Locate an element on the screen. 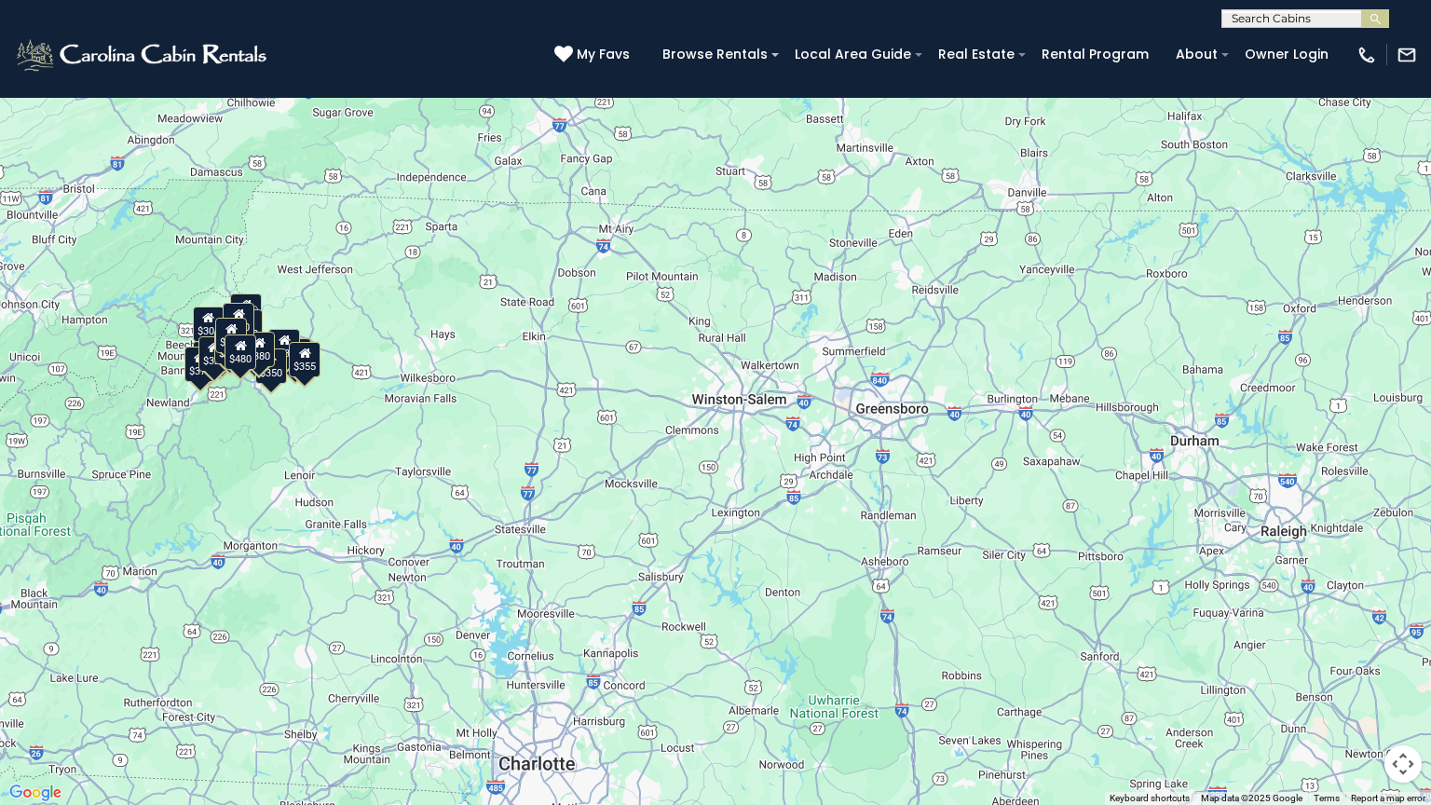 Image resolution: width=1431 pixels, height=805 pixels. a: About is located at coordinates (1196, 54).